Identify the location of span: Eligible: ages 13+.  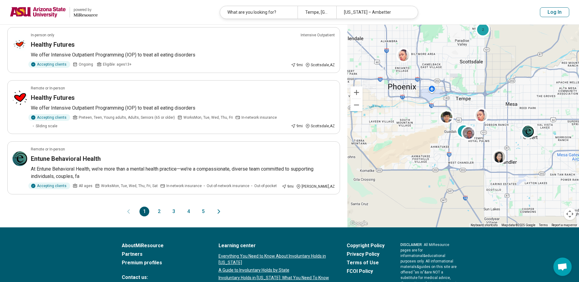
(117, 64).